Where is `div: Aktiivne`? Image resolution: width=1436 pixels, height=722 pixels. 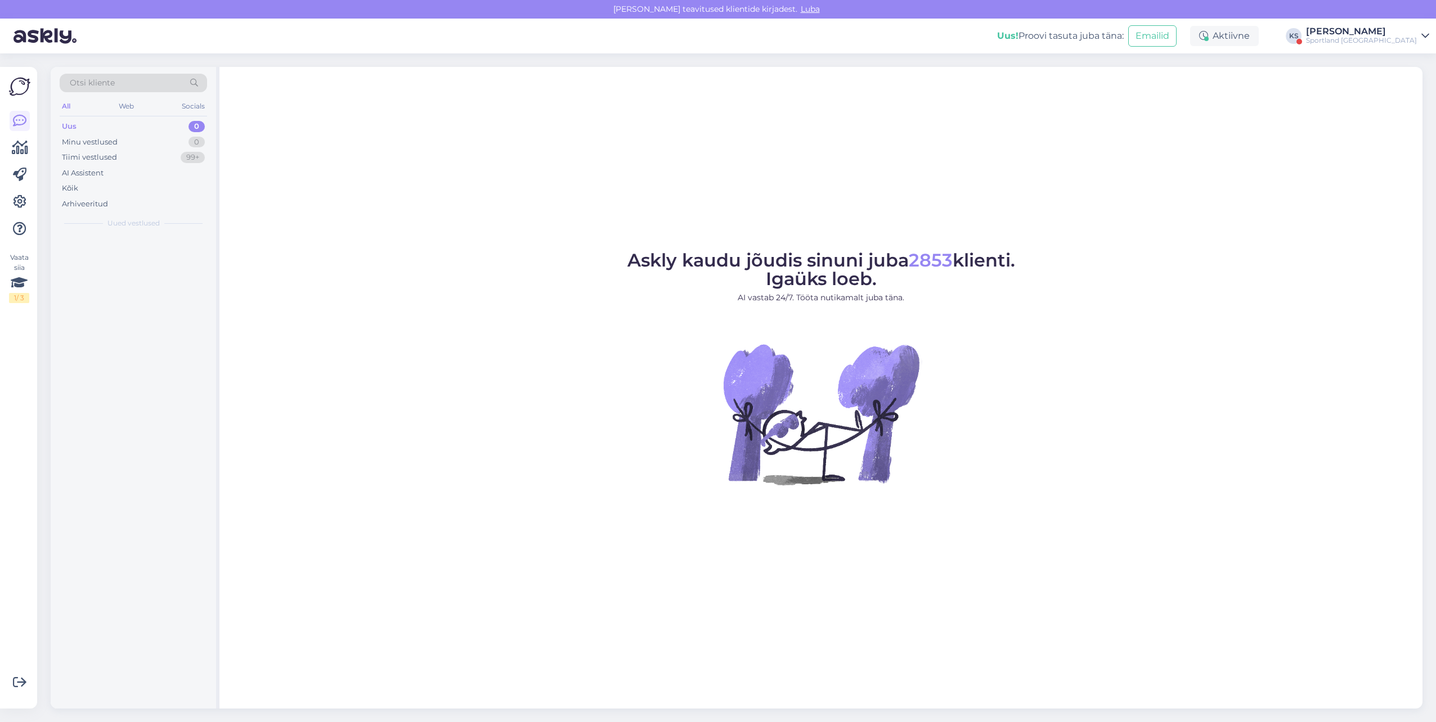
div: Aktiivne is located at coordinates (1224, 36).